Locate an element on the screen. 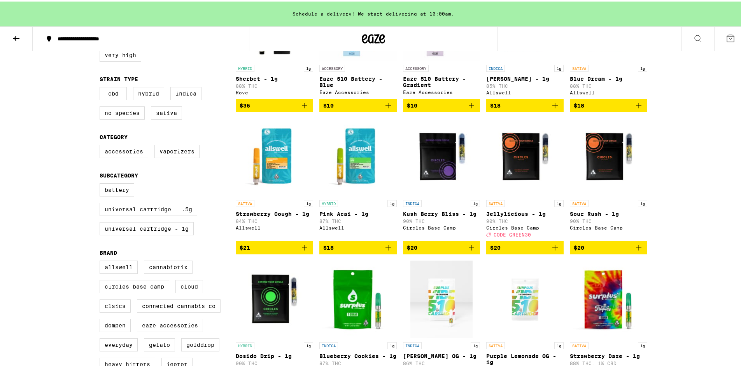  label: Allswell is located at coordinates (119, 266).